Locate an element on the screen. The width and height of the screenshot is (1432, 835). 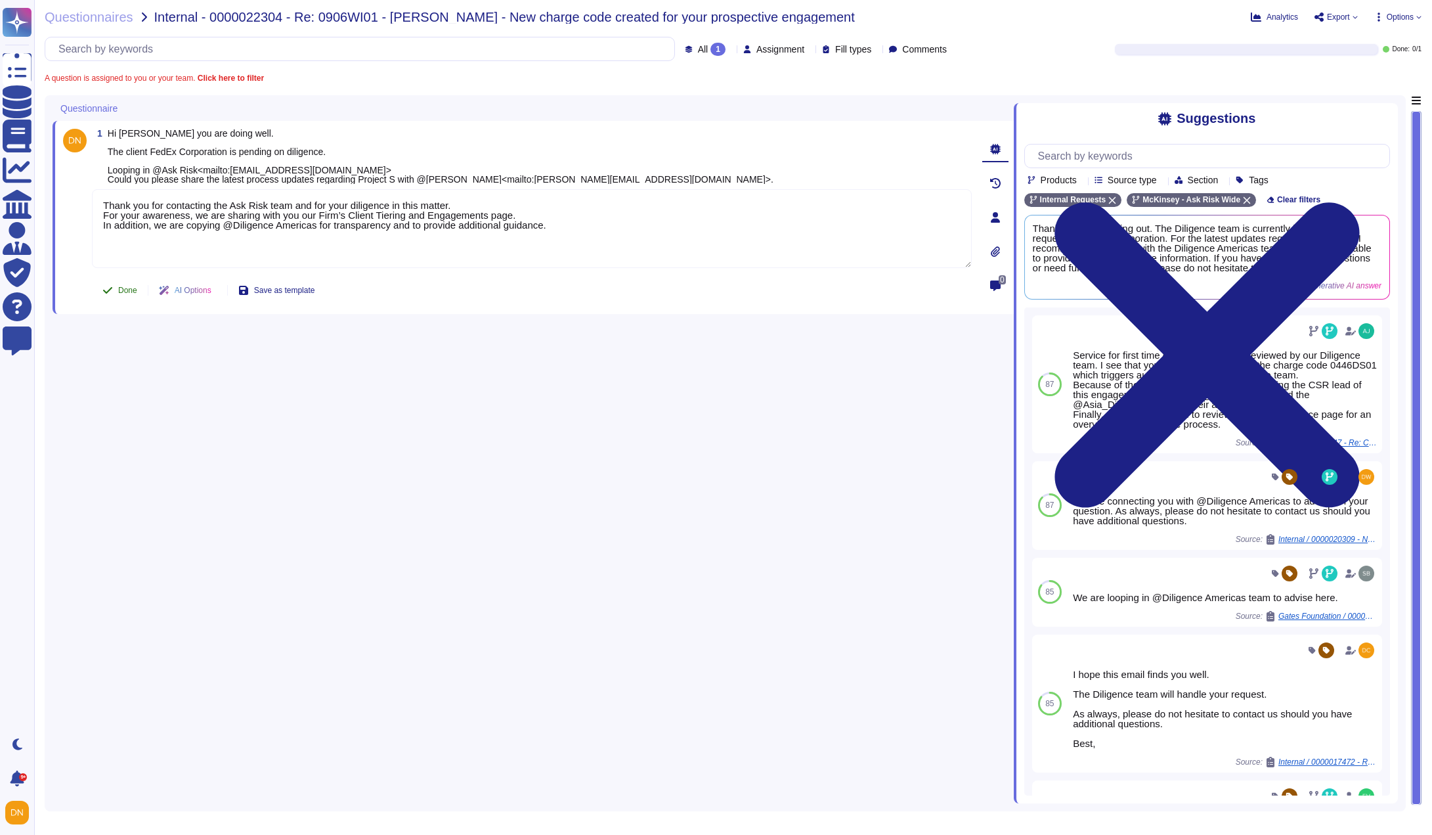
span: Questionnaire is located at coordinates (89, 108).